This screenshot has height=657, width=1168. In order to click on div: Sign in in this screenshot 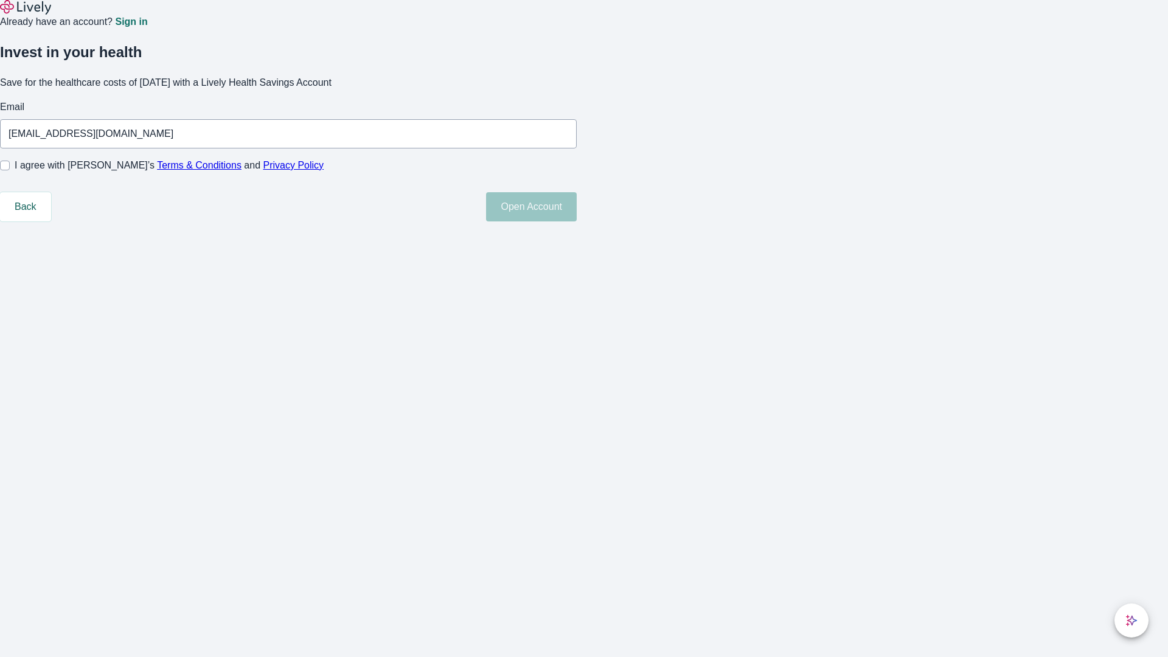, I will do `click(131, 22)`.